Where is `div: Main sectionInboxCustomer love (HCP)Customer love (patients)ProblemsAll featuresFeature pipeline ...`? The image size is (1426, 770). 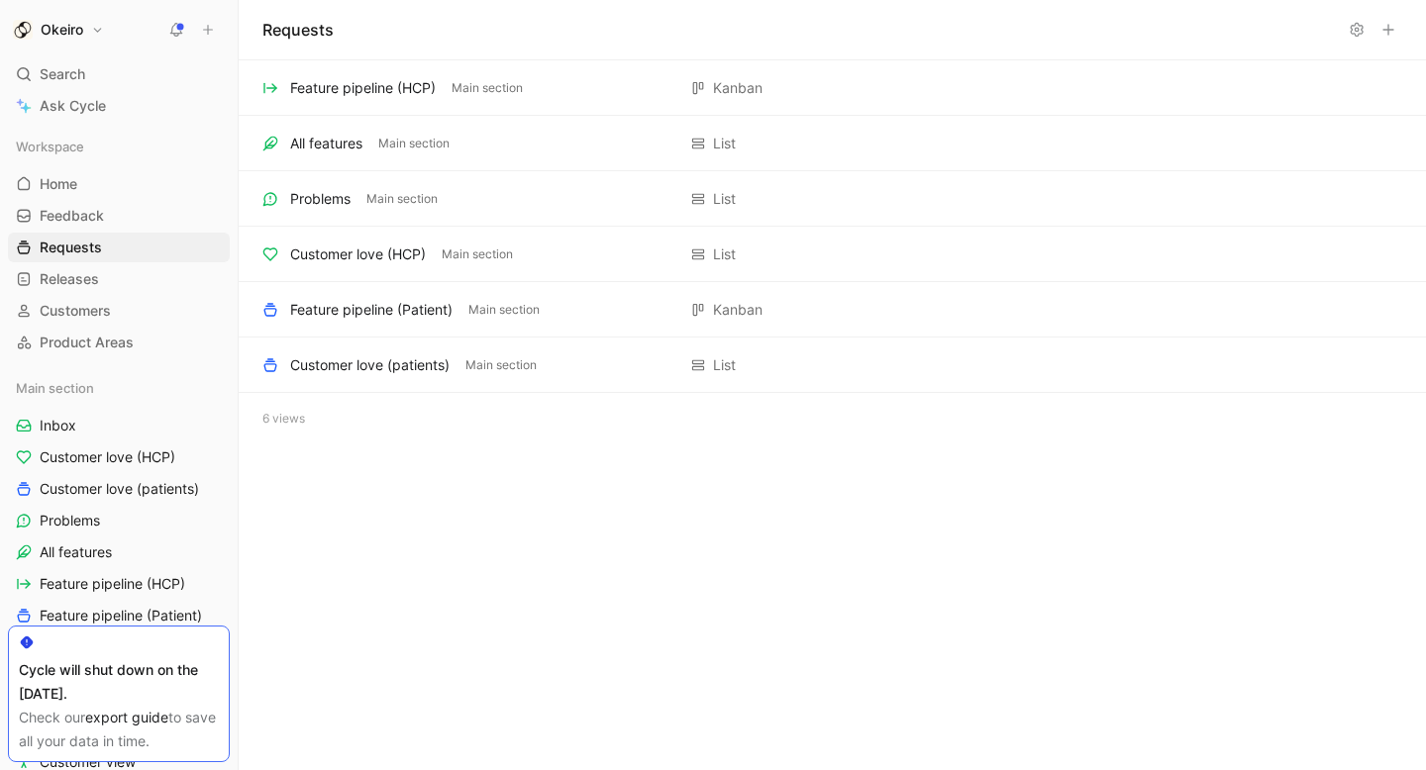
div: Main sectionInboxCustomer love (HCP)Customer love (patients)ProblemsAll featuresFeature pipeline ... is located at coordinates (119, 502).